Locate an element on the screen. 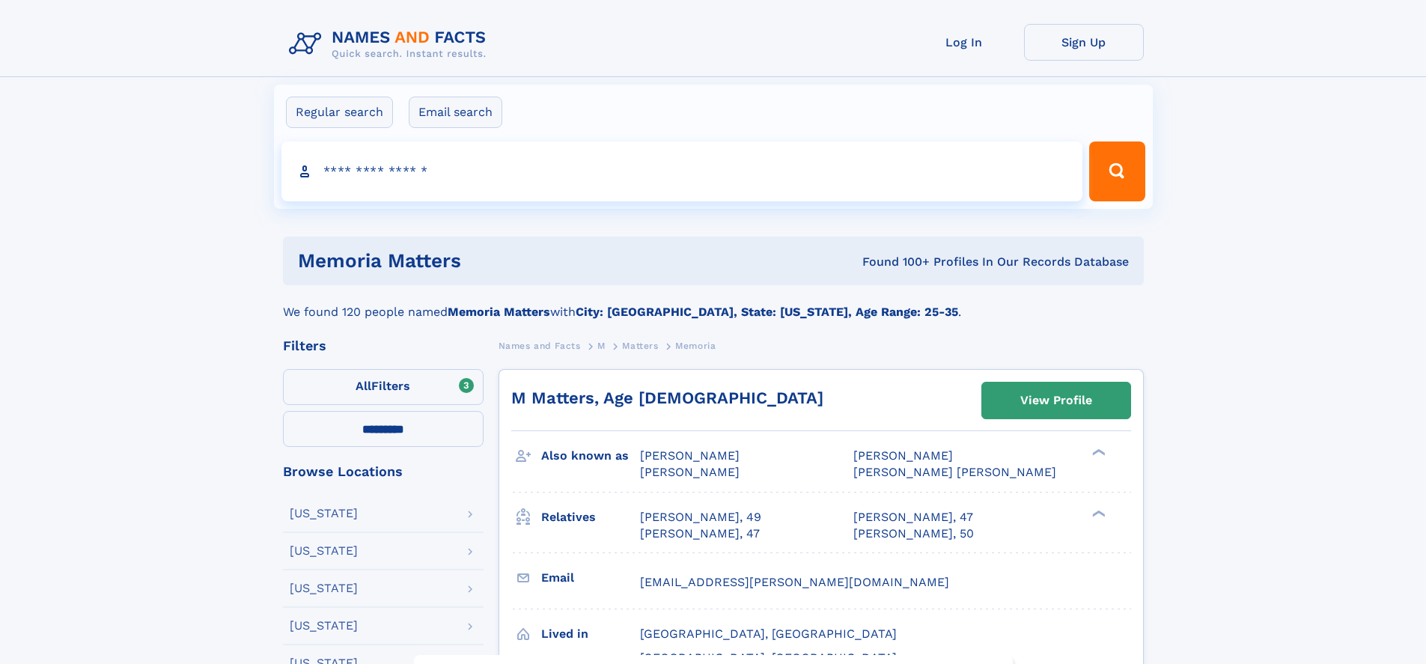 This screenshot has width=1426, height=664. h3: Also known as is located at coordinates (591, 456).